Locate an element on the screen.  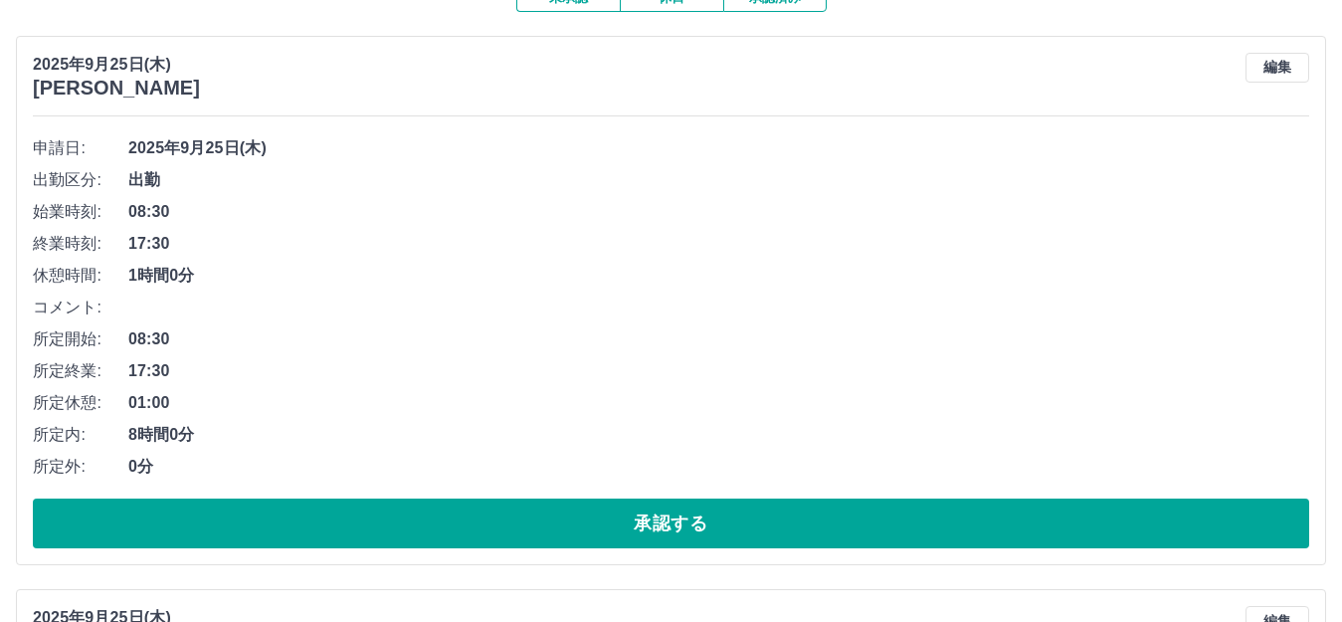
span: 所定終業: is located at coordinates (81, 371).